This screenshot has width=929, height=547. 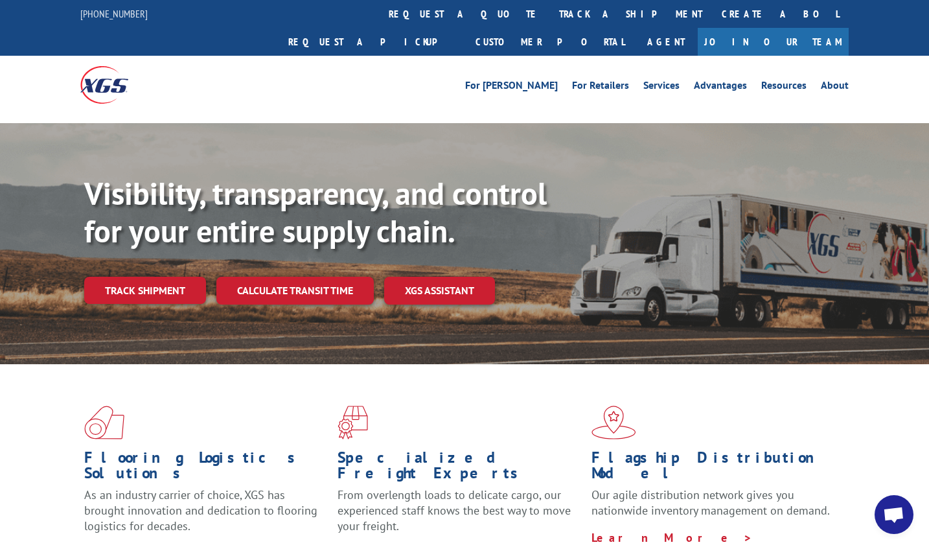 I want to click on div: Open chat, so click(x=894, y=514).